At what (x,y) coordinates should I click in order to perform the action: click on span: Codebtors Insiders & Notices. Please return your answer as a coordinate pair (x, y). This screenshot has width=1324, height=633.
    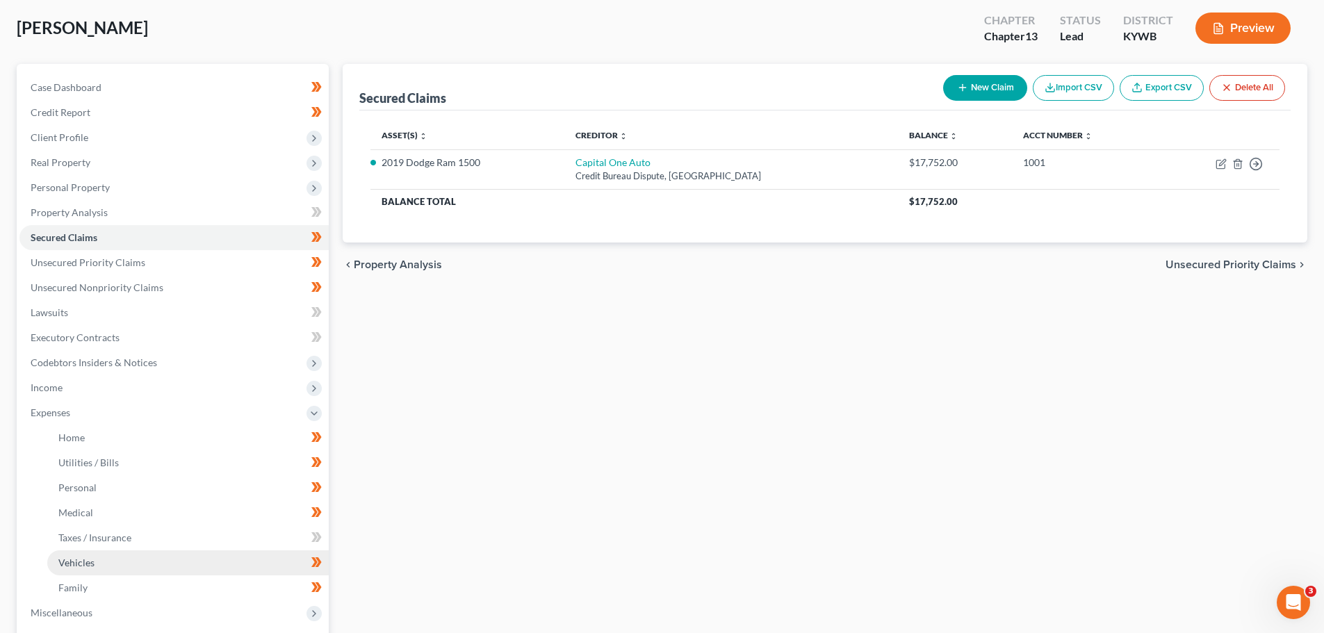
    Looking at the image, I should click on (94, 362).